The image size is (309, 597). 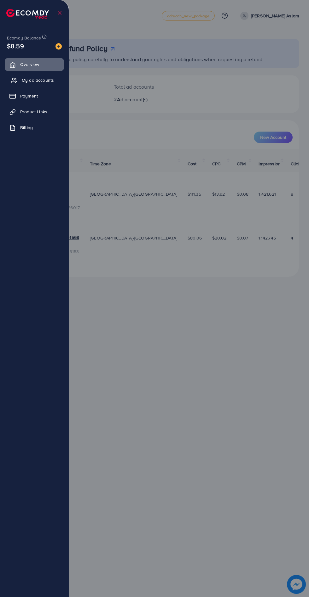 I want to click on a: Payment, so click(x=34, y=96).